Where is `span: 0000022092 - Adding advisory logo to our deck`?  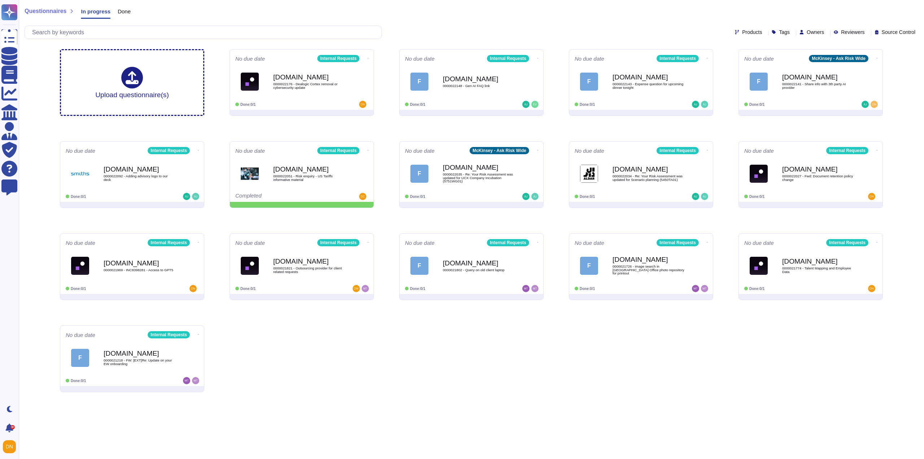 span: 0000022092 - Adding advisory logo to our deck is located at coordinates (140, 178).